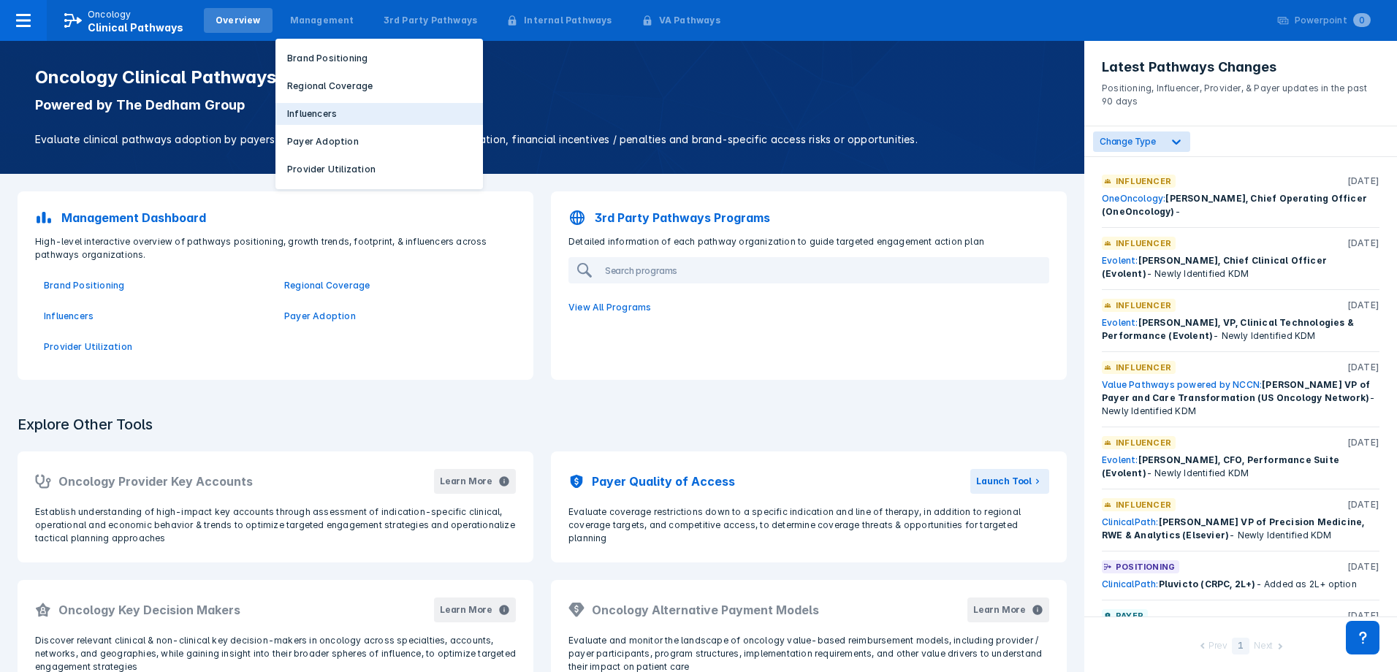 Image resolution: width=1397 pixels, height=672 pixels. I want to click on div: Launch Tool, so click(1004, 482).